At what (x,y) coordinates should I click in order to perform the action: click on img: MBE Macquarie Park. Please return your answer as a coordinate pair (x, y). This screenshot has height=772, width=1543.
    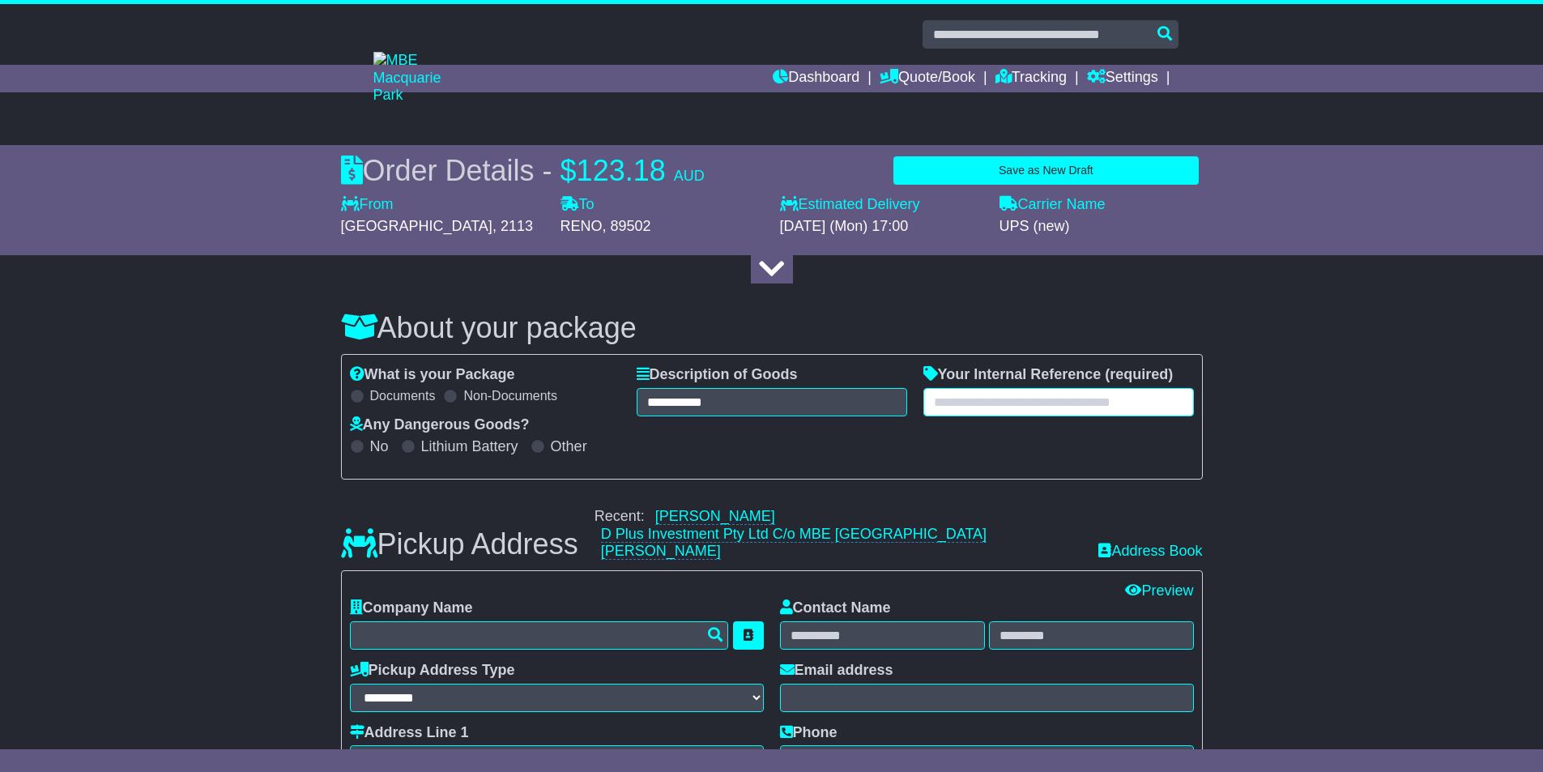
    Looking at the image, I should click on (422, 78).